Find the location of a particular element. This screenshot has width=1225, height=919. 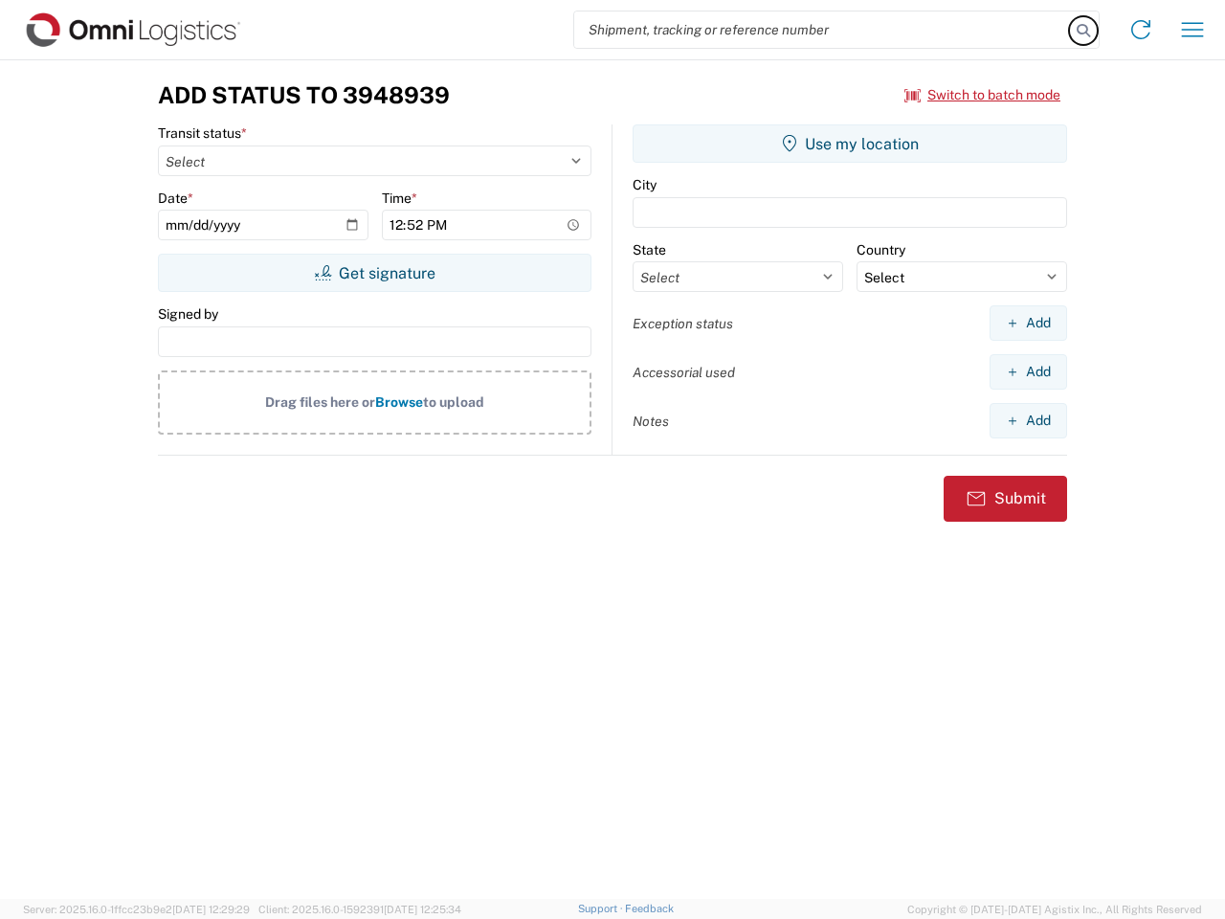

label: Notes is located at coordinates (651, 421).